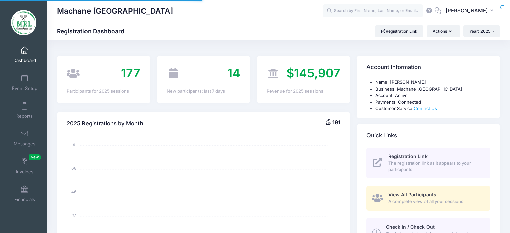  I want to click on span: A complete view of all your sessions., so click(435, 202).